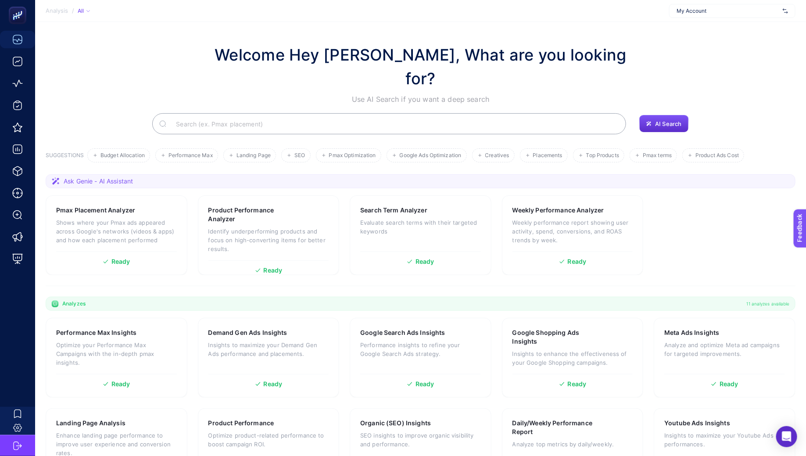  What do you see at coordinates (394, 124) in the screenshot?
I see `input: Search` at bounding box center [394, 124].